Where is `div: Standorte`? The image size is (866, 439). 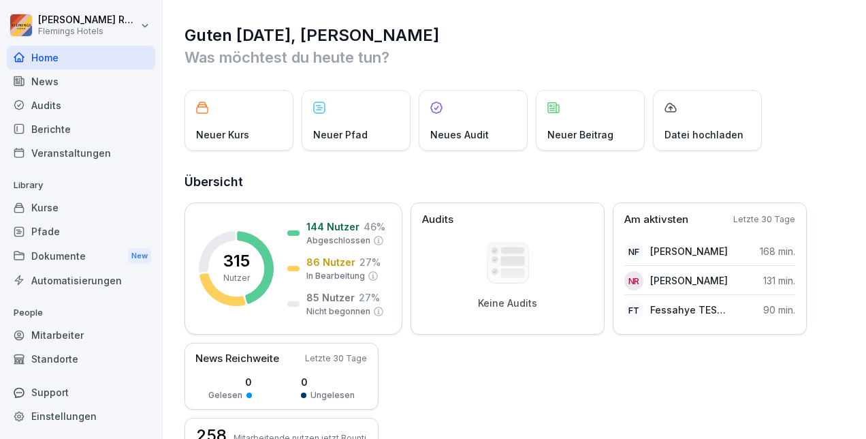
div: Standorte is located at coordinates (81, 358).